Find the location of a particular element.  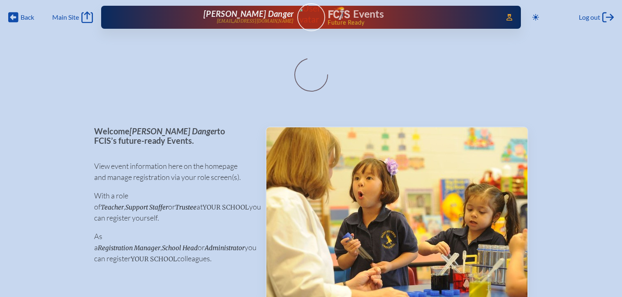

span: School Head is located at coordinates (180, 248).